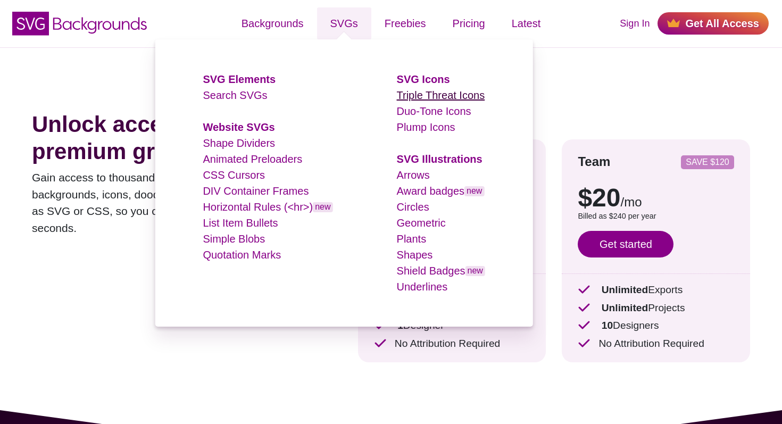 This screenshot has height=424, width=782. I want to click on strong: SVG Elements, so click(239, 79).